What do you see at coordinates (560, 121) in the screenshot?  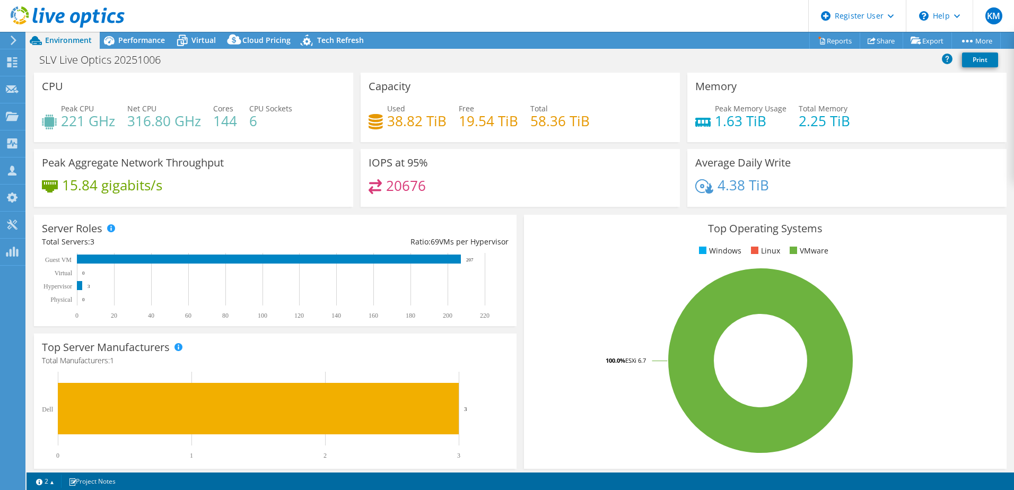 I see `h4: 58.36 TiB` at bounding box center [560, 121].